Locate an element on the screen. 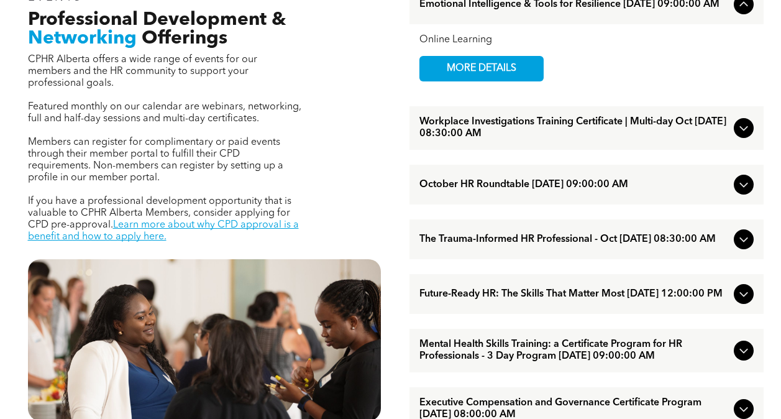 The height and width of the screenshot is (419, 781). span: Professional Development & is located at coordinates (157, 20).